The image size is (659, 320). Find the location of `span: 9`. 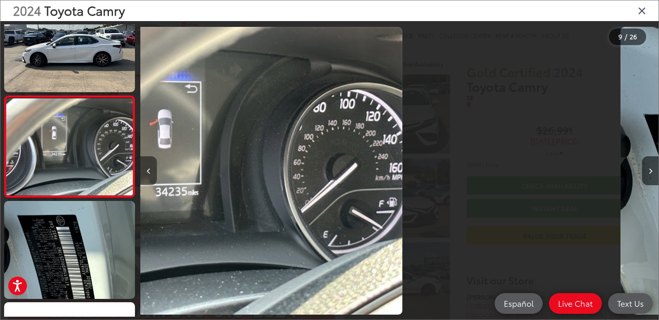

span: 9 is located at coordinates (620, 36).